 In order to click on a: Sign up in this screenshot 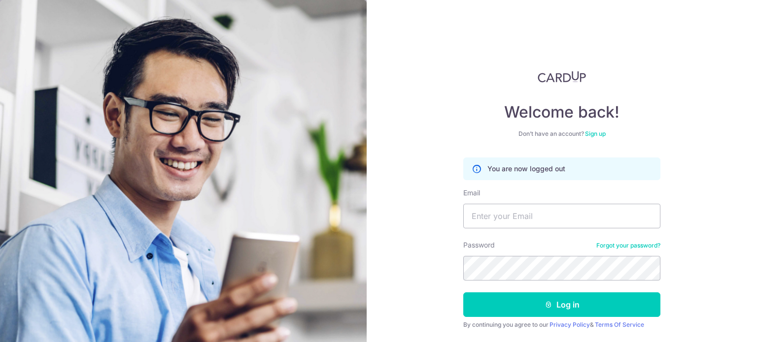, I will do `click(595, 134)`.